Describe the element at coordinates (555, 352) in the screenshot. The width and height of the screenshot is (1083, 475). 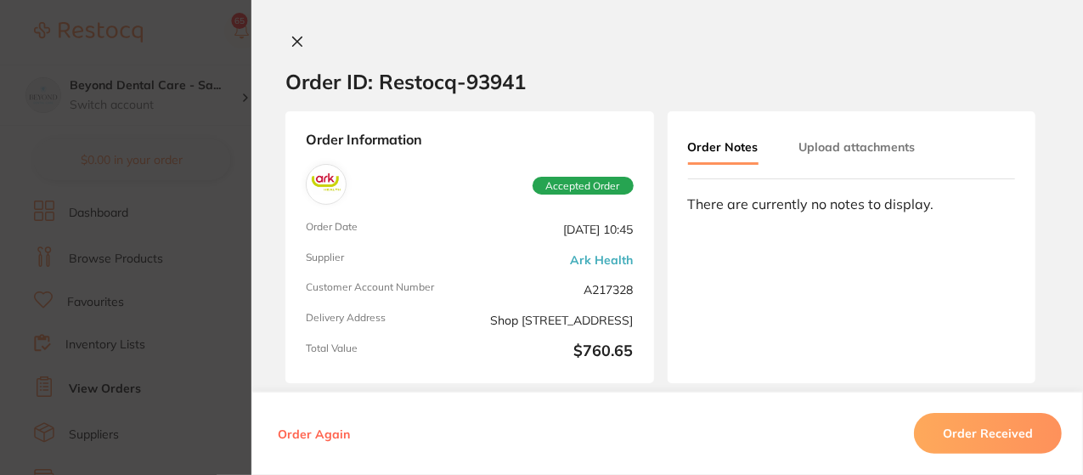
I see `b: $760.65` at that location.